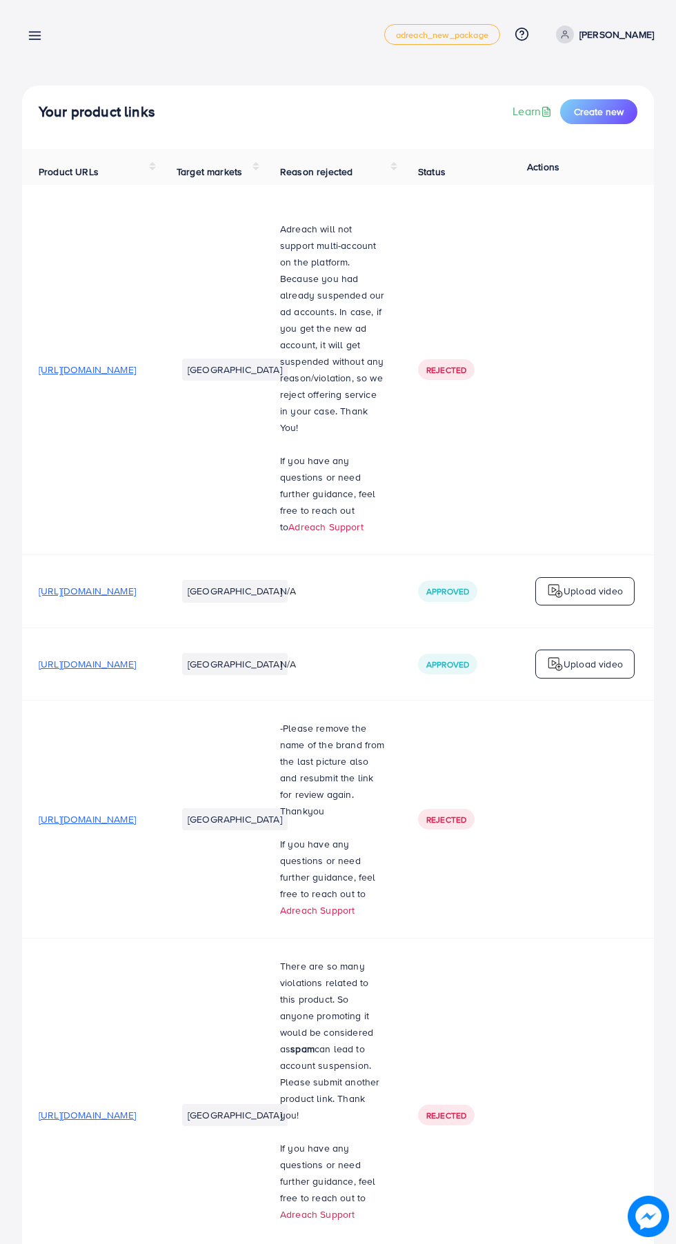  What do you see at coordinates (326, 1007) in the screenshot?
I see `span: There are so many violations related to this product. So anyone promoting it would be considered as` at bounding box center [326, 1007].